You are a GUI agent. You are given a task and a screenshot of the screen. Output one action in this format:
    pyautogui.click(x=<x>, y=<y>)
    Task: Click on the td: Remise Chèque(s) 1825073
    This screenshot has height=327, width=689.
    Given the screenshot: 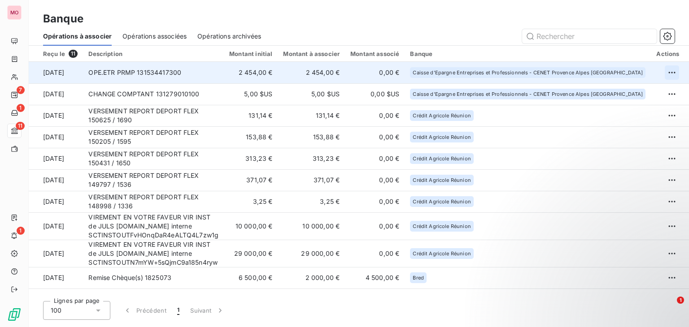 What is the action you would take?
    pyautogui.click(x=153, y=278)
    